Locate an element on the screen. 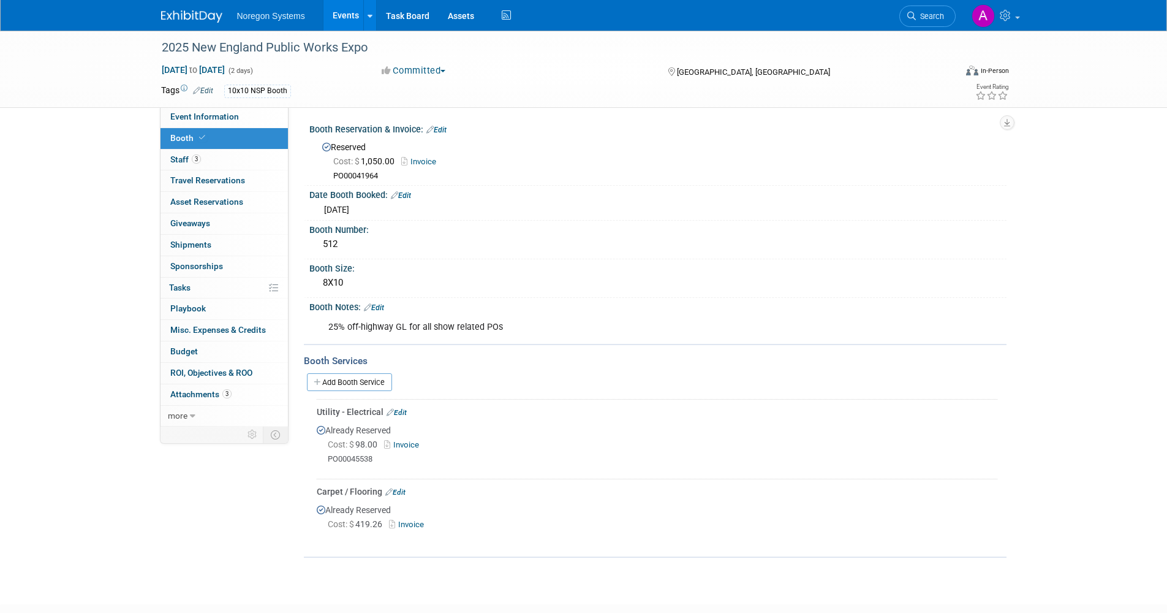 This screenshot has width=1167, height=613. a: Search is located at coordinates (927, 16).